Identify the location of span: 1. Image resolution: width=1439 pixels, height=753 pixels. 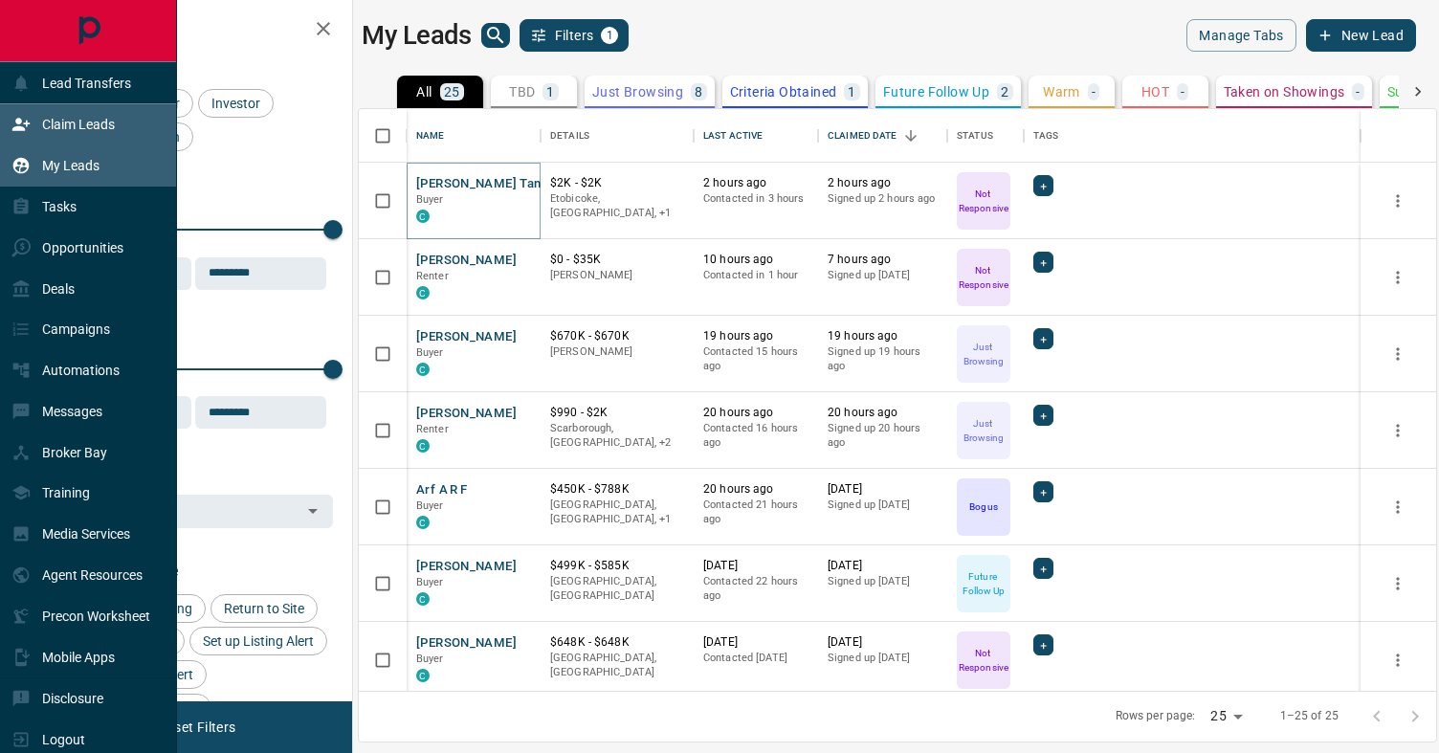
(610, 35).